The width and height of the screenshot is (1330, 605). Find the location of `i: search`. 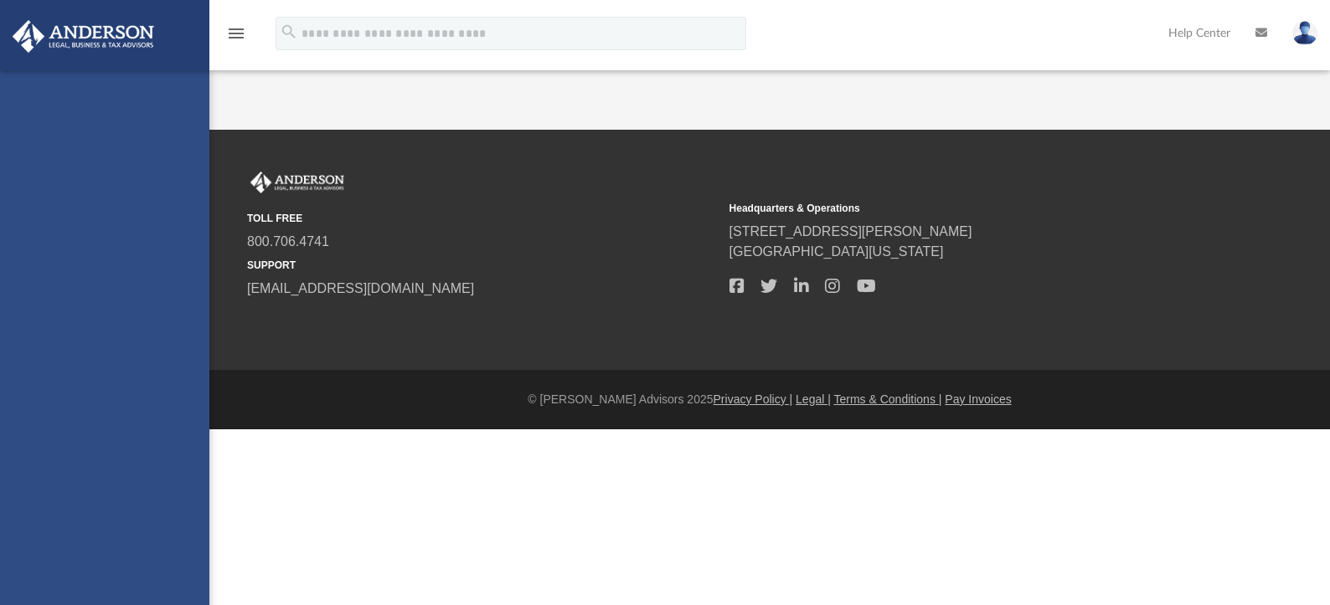

i: search is located at coordinates (289, 32).